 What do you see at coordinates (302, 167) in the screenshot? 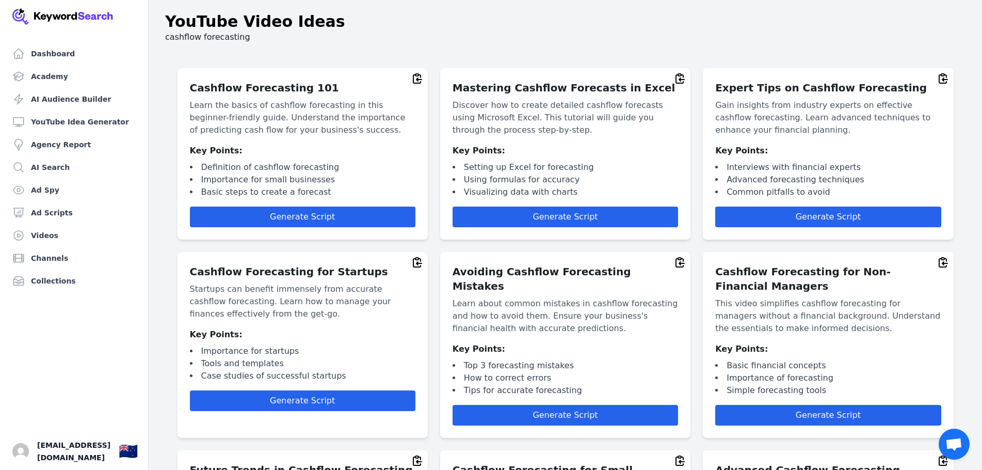
I see `li: Definition of cashflow forecasting` at bounding box center [302, 167].